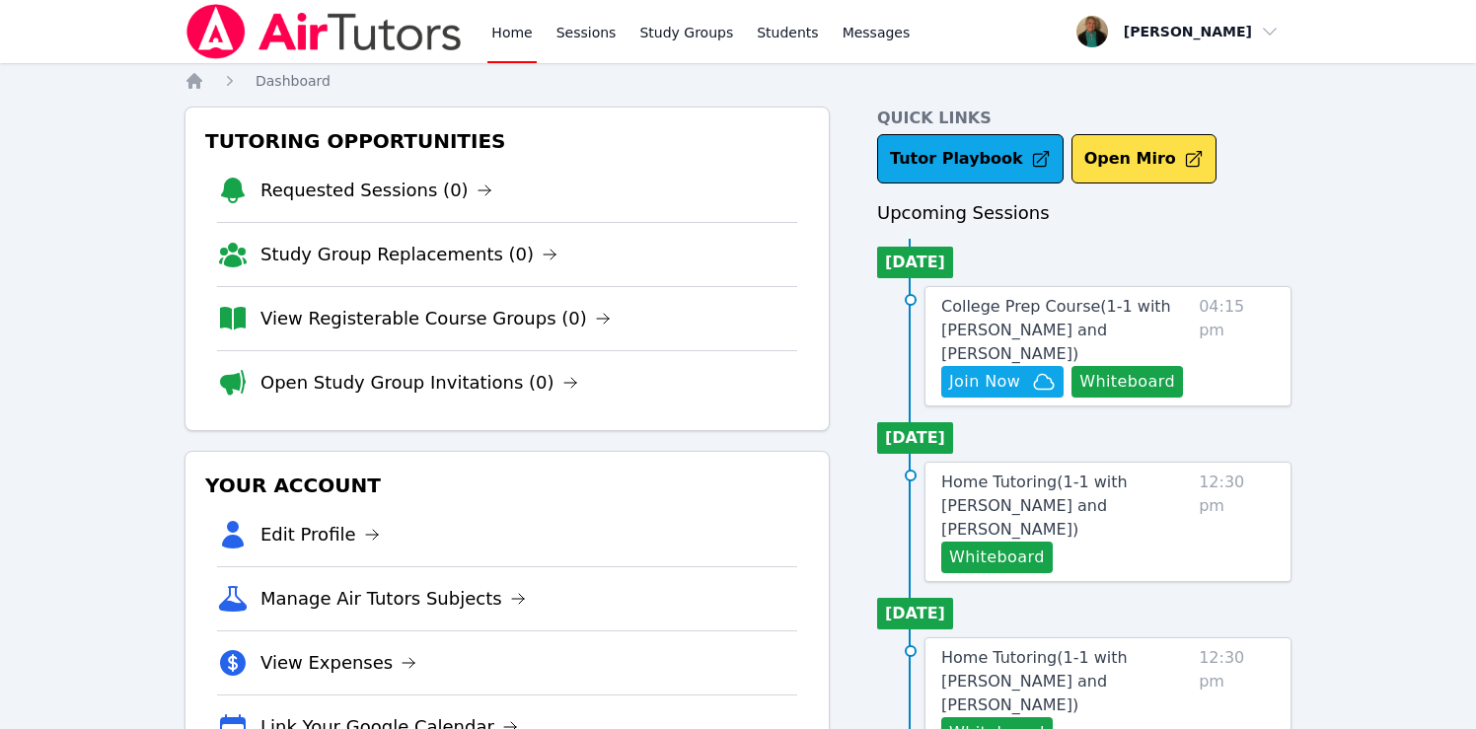  I want to click on a: Dashboard, so click(293, 81).